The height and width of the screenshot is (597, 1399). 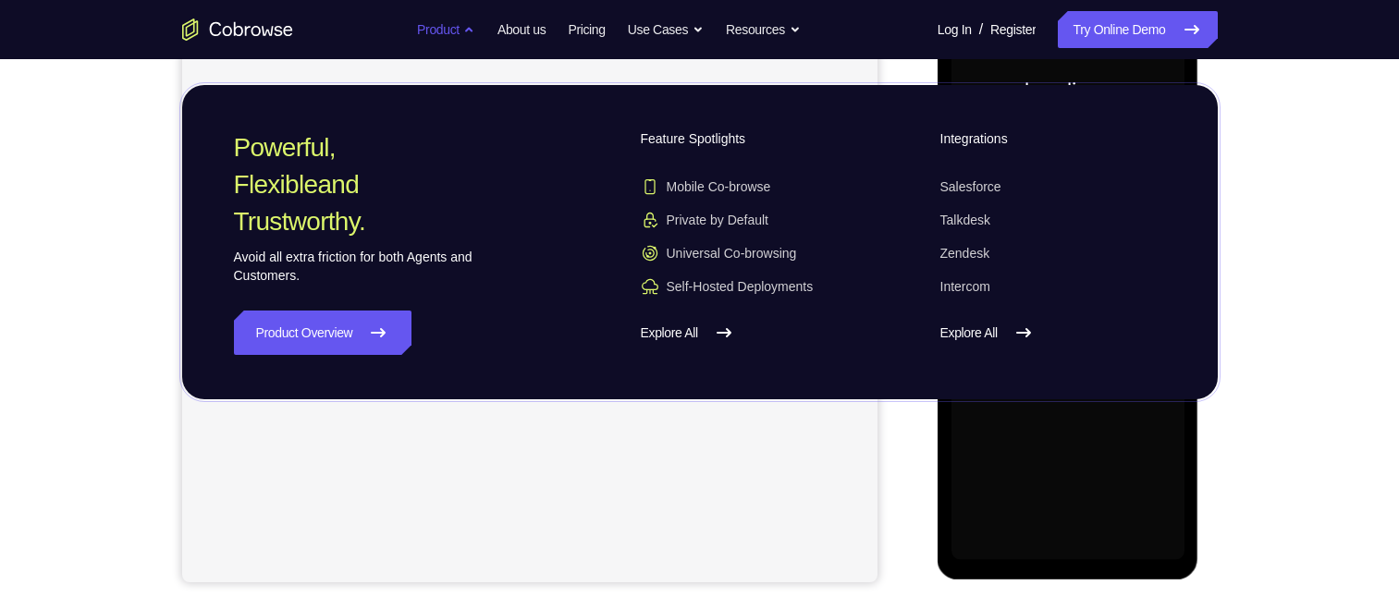 What do you see at coordinates (1053, 146) in the screenshot?
I see `span: Integrations` at bounding box center [1053, 146].